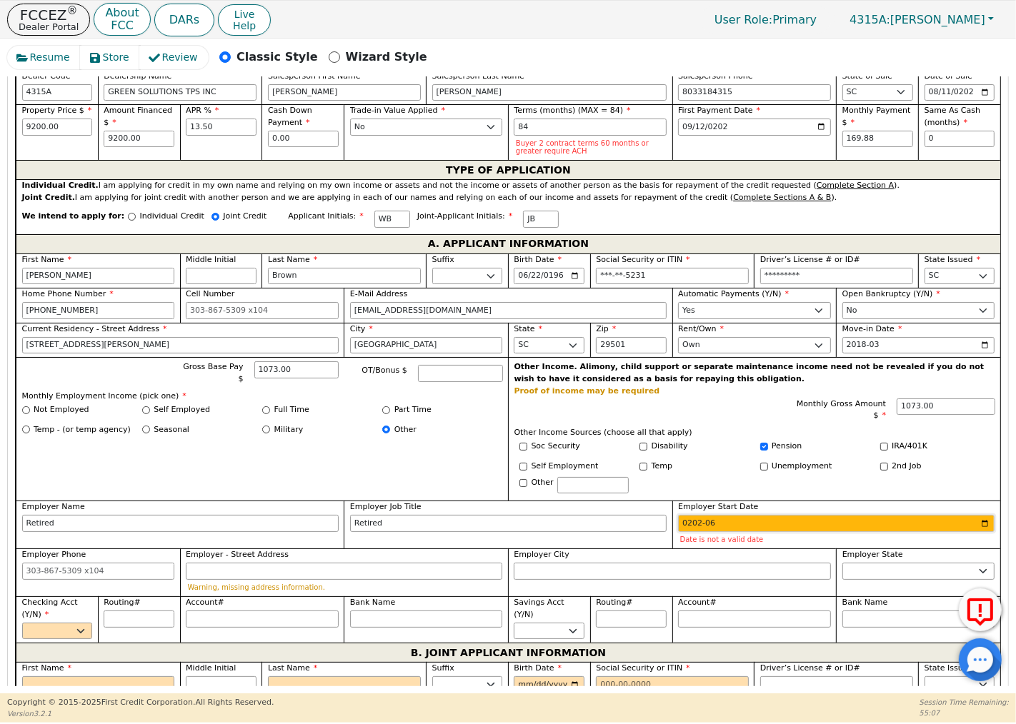 The image size is (1016, 724). Describe the element at coordinates (205, 602) in the screenshot. I see `span: Account#` at that location.